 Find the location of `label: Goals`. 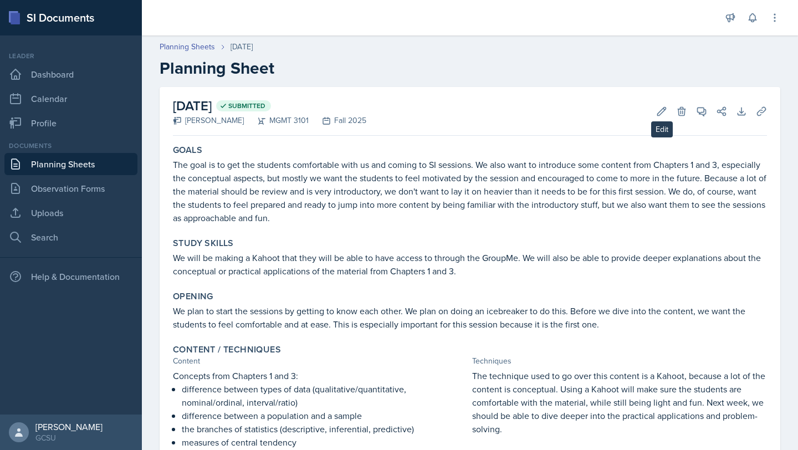

label: Goals is located at coordinates (187, 150).